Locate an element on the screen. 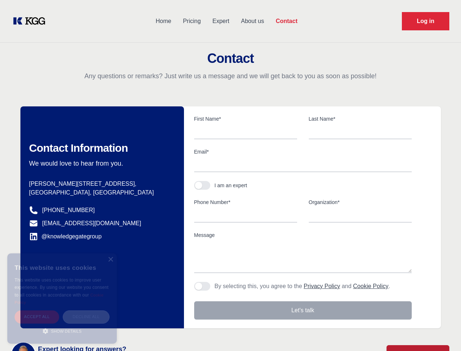  span: This website uses cookies to improve user experience. By using our website you consent to all coo... is located at coordinates (61, 287).